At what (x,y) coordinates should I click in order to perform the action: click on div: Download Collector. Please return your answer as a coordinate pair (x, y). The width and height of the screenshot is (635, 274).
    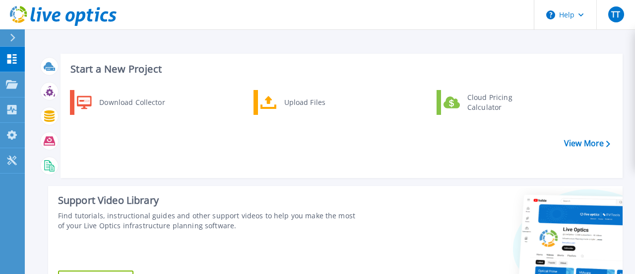
    Looking at the image, I should click on (132, 102).